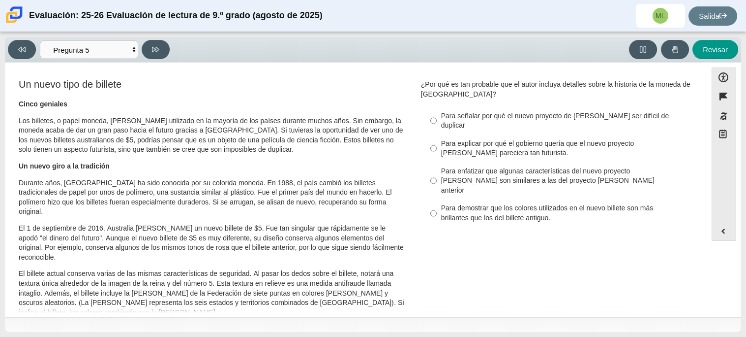  Describe the element at coordinates (70, 84) in the screenshot. I see `font: Un nuevo tipo de billete` at that location.